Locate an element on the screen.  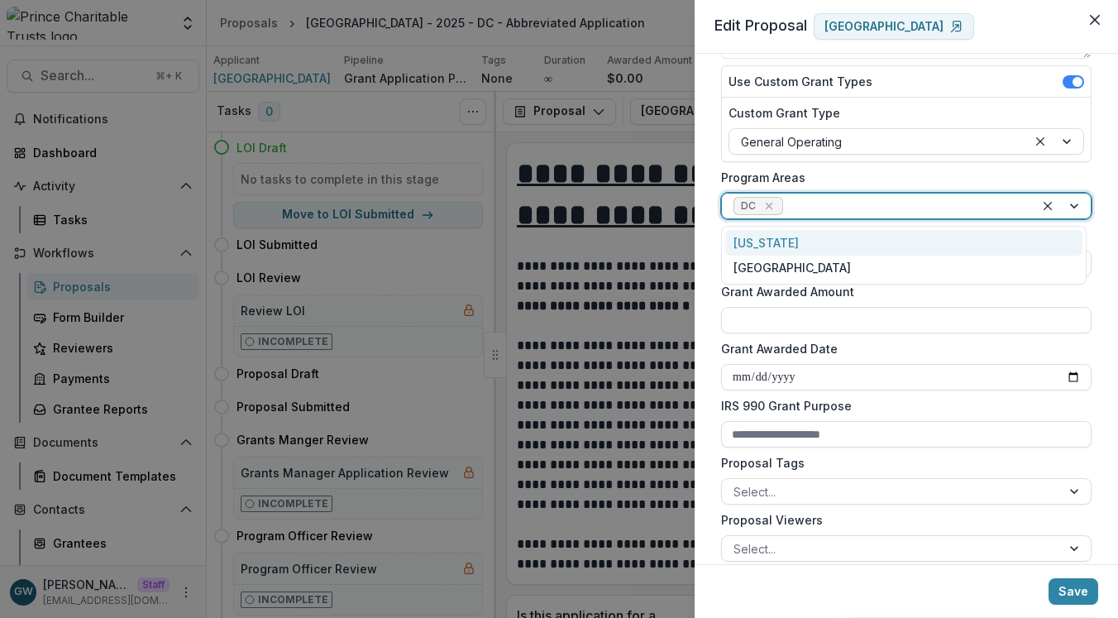
label: Use Custom Grant Types is located at coordinates (801, 81).